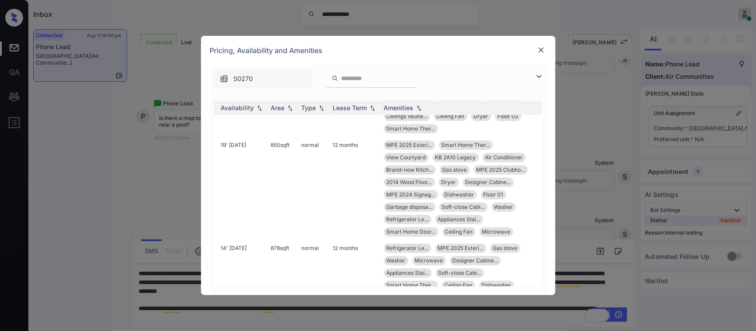 The height and width of the screenshot is (331, 756). Describe the element at coordinates (407, 117) in the screenshot. I see `span: Ceilings Vaulte...` at that location.